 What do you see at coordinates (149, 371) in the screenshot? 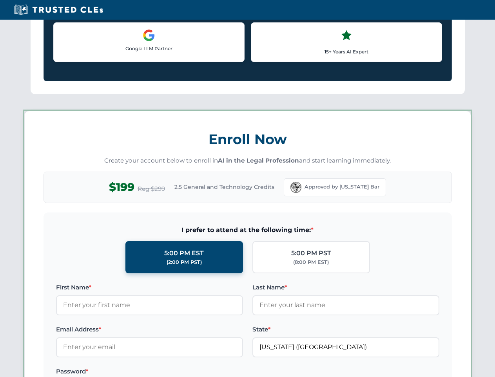
I see `label: Password` at bounding box center [149, 371].